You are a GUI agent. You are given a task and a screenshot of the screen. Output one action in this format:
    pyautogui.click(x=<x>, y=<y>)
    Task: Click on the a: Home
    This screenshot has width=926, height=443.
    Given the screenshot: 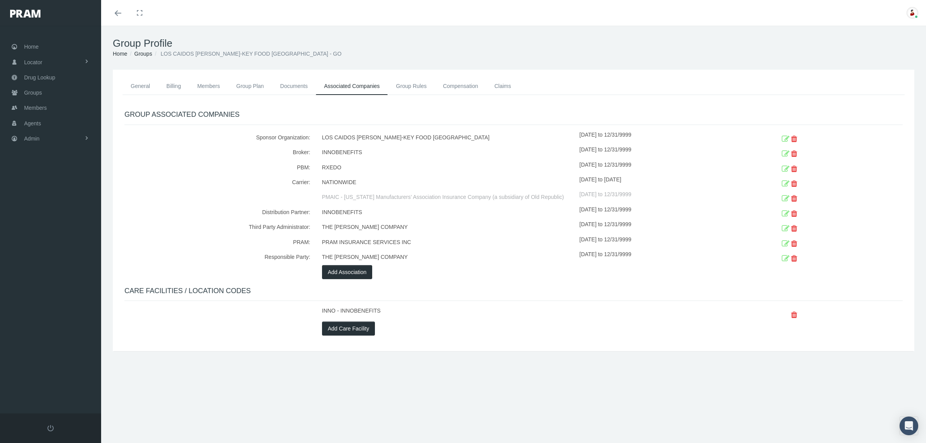 What is the action you would take?
    pyautogui.click(x=120, y=54)
    